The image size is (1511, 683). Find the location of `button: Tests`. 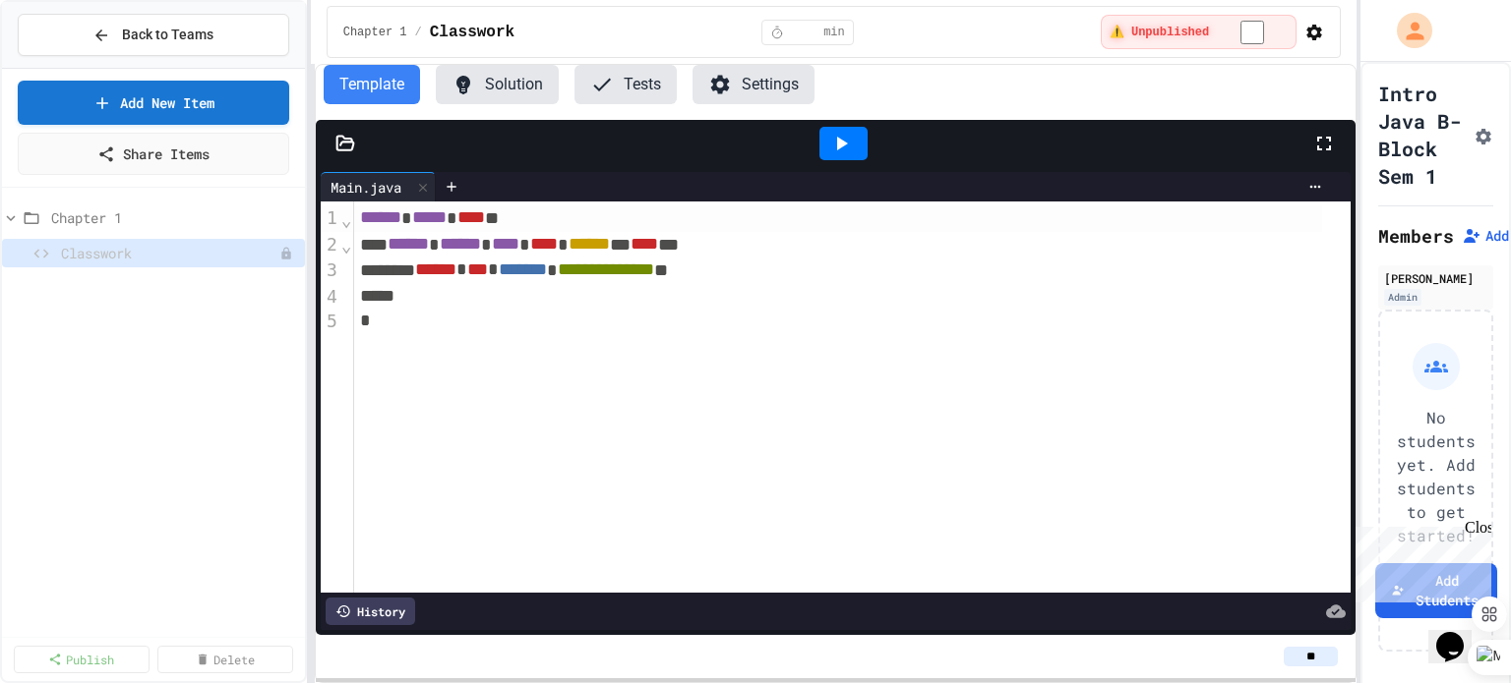

button: Tests is located at coordinates (625, 85).